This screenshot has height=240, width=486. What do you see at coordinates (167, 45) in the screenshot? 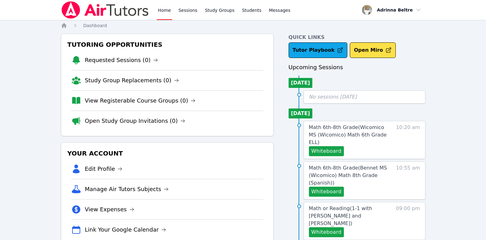
I see `h3: Tutoring Opportunities` at bounding box center [167, 45].